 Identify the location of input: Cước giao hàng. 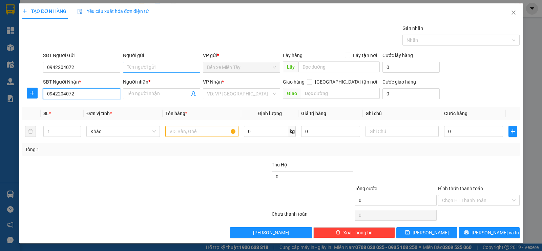
(411, 94).